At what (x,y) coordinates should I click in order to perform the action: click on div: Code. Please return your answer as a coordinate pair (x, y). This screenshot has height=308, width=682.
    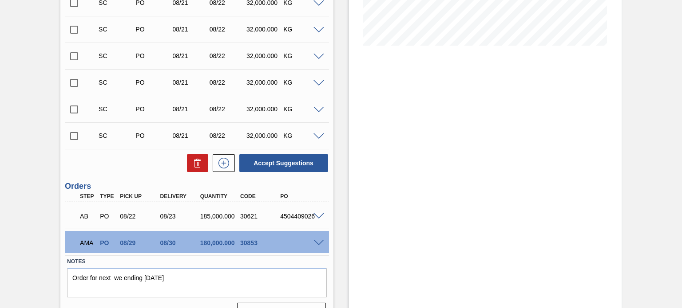
    Looking at the image, I should click on (260, 197).